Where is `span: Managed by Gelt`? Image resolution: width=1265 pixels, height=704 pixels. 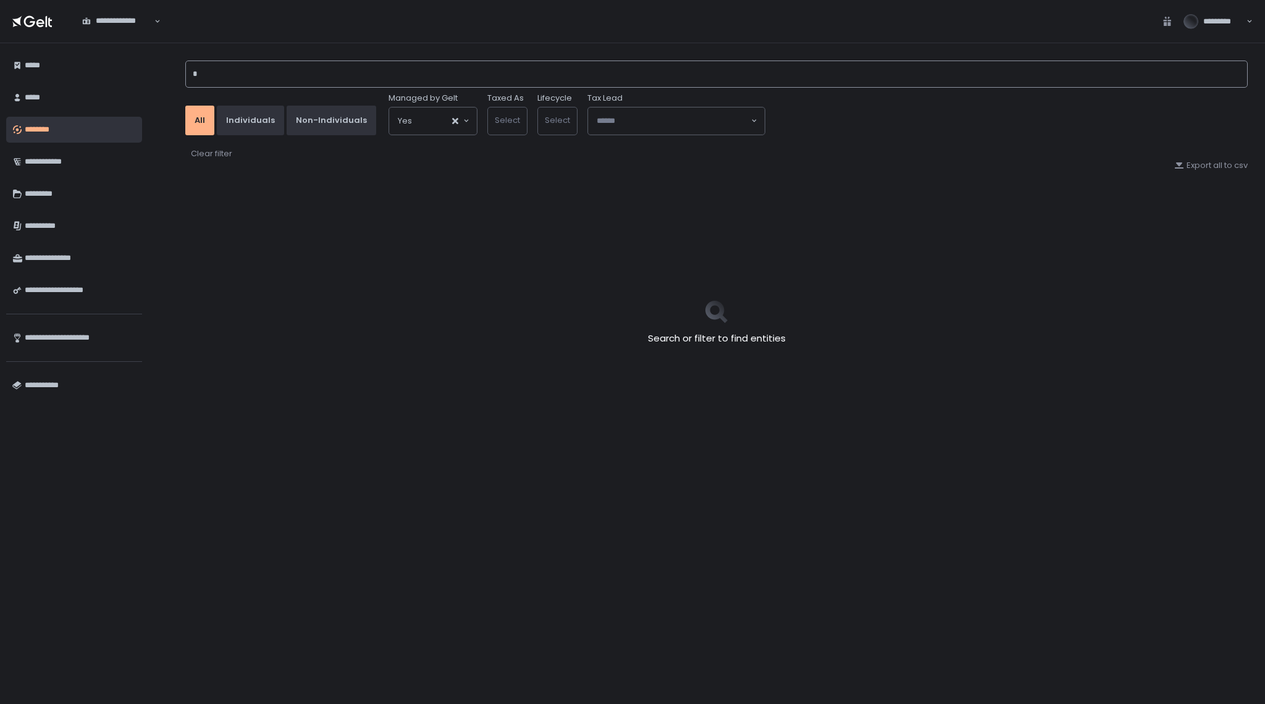 span: Managed by Gelt is located at coordinates (423, 98).